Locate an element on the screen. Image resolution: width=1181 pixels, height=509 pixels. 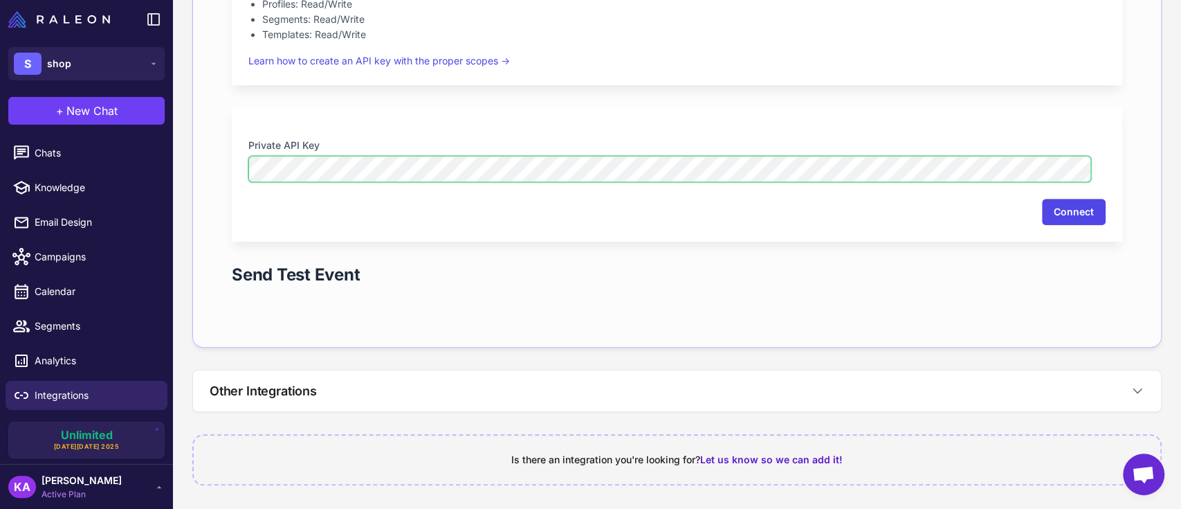
a: Email Design is located at coordinates (87, 222).